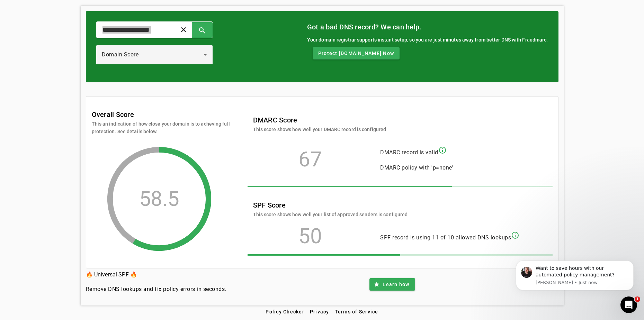  Describe the element at coordinates (161, 128) in the screenshot. I see `mat-card-subtitle: This an indication of how close your domain is to acheving full protection. See details below.` at that location.